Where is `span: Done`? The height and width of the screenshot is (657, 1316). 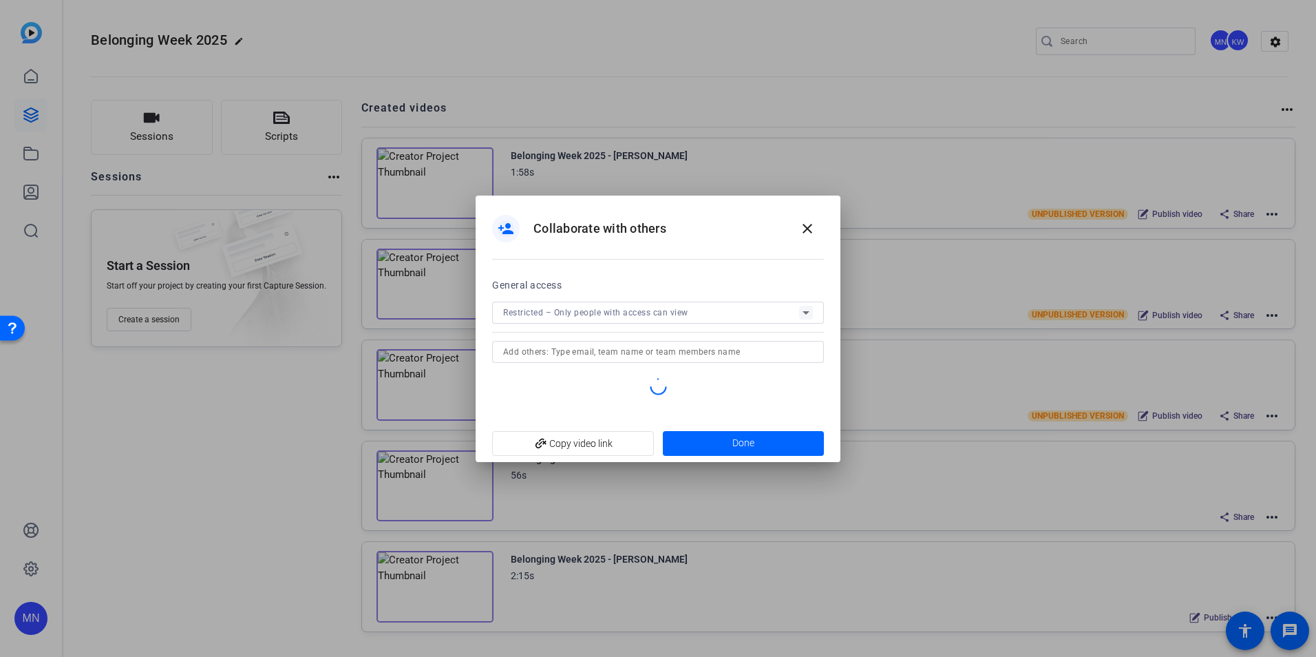
span: Done is located at coordinates (743, 443).